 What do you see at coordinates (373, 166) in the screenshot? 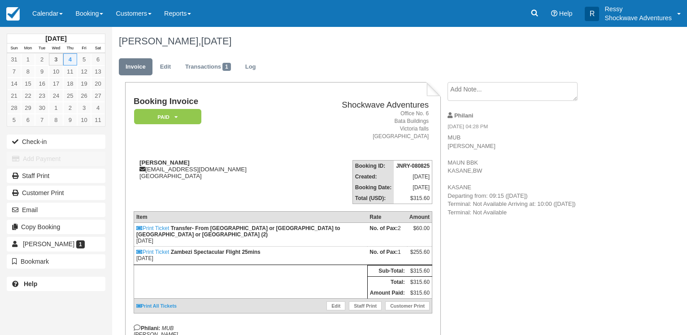
I see `th: Booking ID:` at bounding box center [373, 166].